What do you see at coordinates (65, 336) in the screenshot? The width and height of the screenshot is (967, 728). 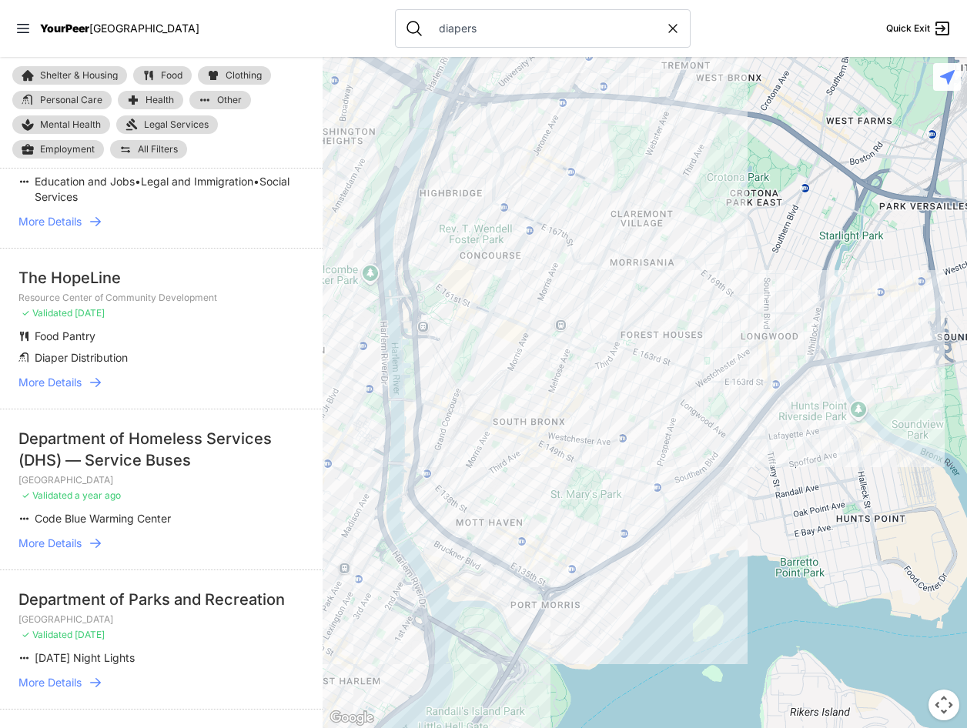 I see `span: Food Pantry` at bounding box center [65, 336].